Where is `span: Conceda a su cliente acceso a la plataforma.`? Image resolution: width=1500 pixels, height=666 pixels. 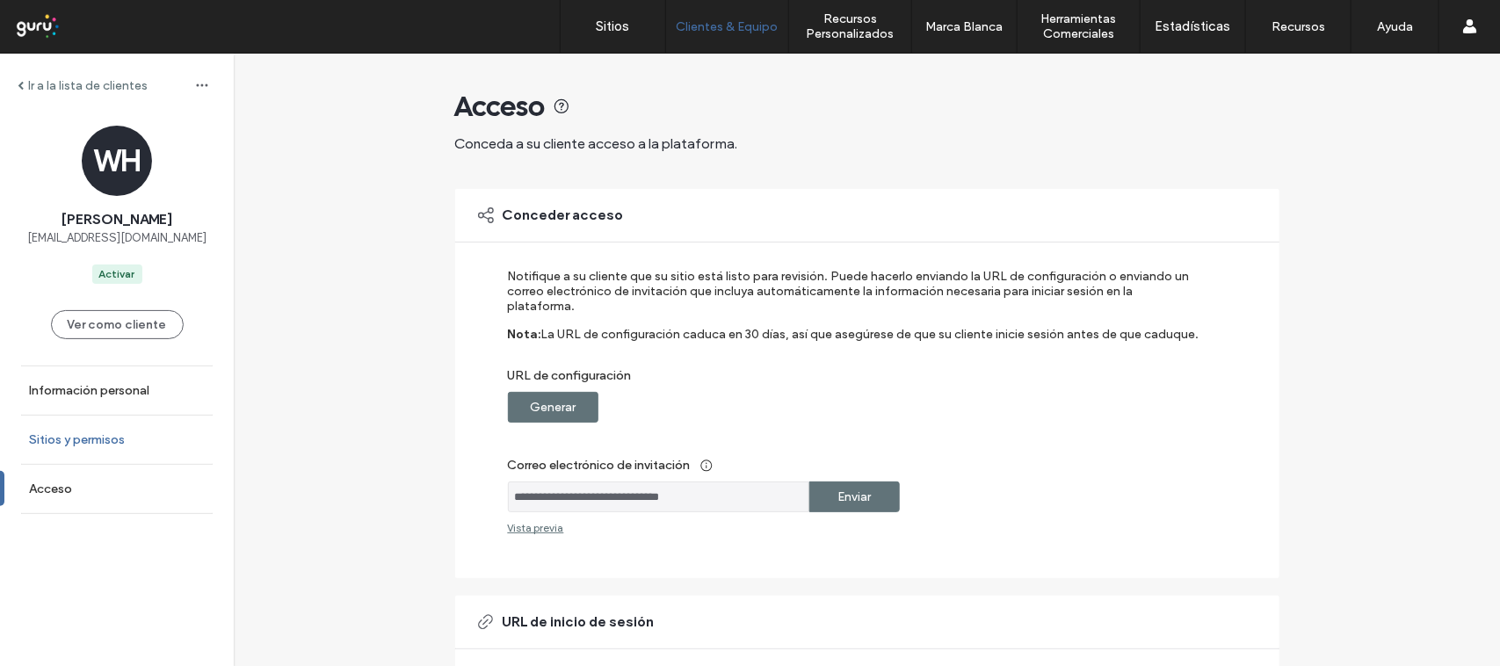 span: Conceda a su cliente acceso a la plataforma. is located at coordinates (597, 143).